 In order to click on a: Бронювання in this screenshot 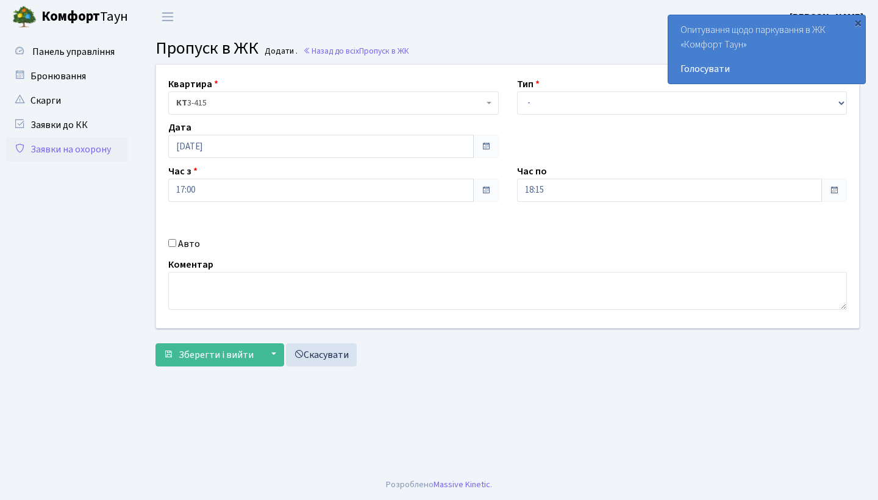, I will do `click(67, 76)`.